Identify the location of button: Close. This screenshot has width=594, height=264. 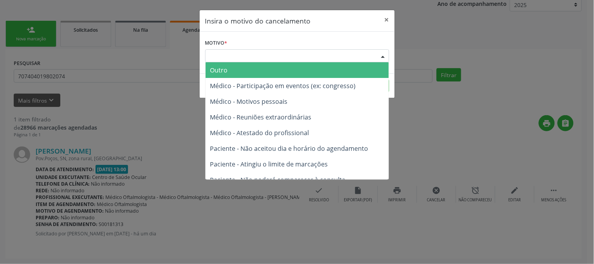
(387, 20).